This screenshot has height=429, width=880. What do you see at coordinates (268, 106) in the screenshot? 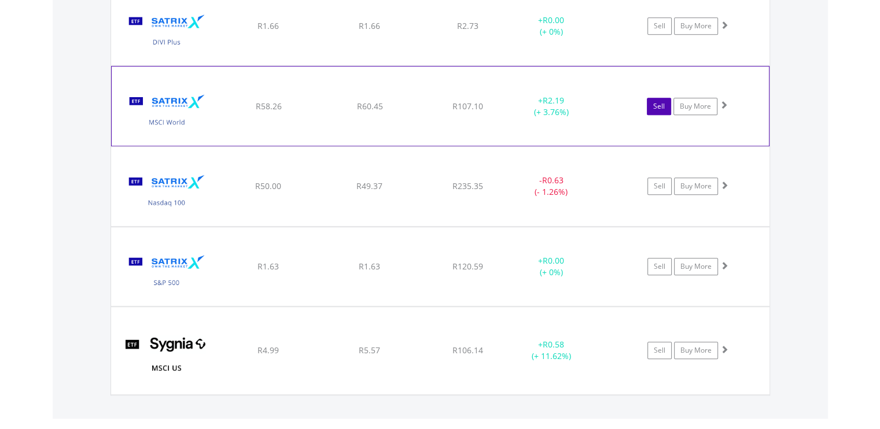
I see `span: R58.26` at bounding box center [268, 106].